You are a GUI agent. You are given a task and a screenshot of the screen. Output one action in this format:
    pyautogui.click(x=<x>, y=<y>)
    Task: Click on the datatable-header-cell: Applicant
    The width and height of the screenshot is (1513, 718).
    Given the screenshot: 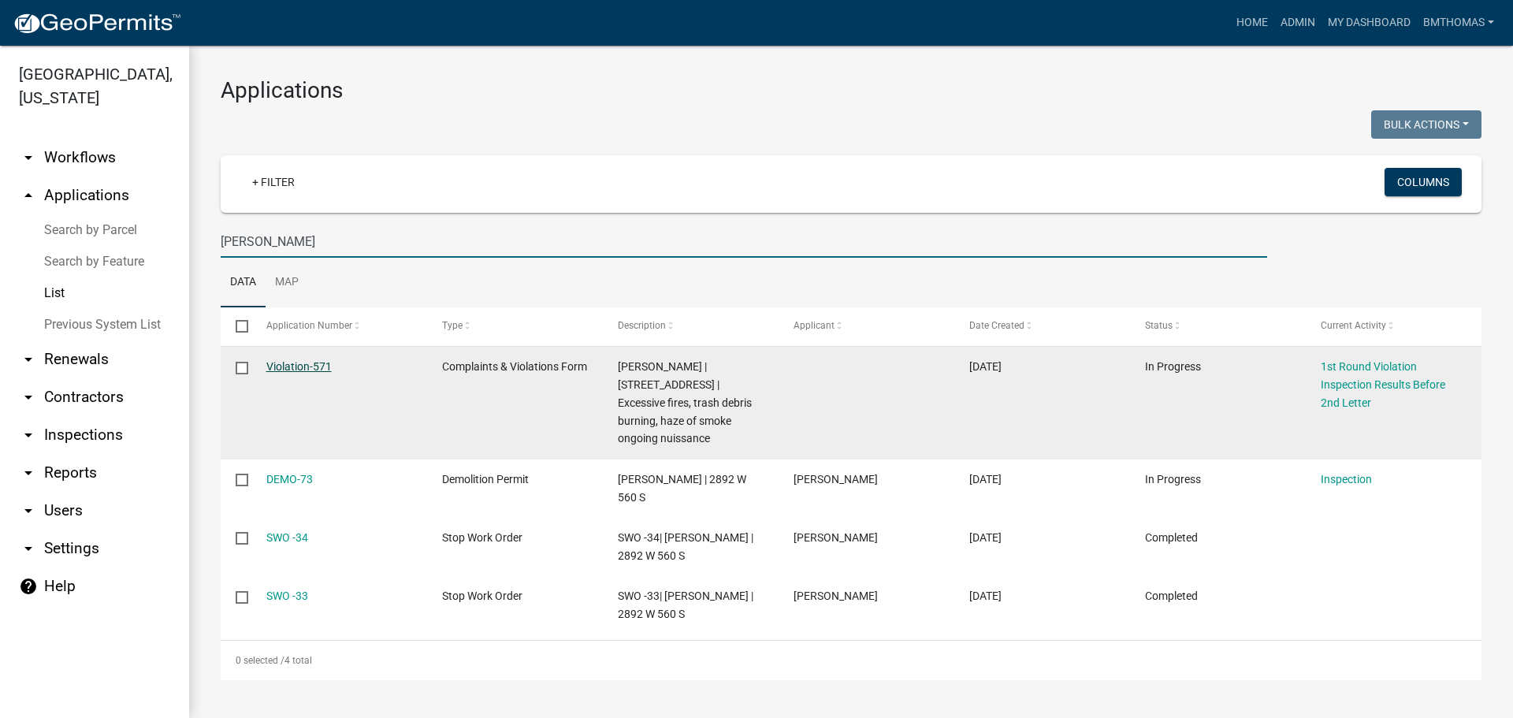 What is the action you would take?
    pyautogui.click(x=866, y=326)
    